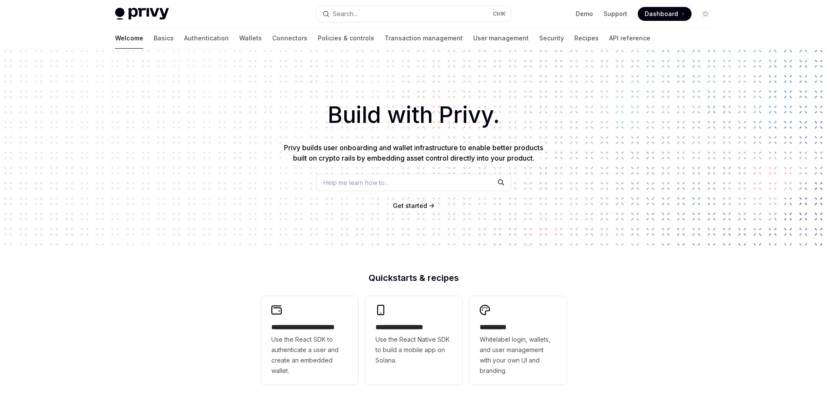 The height and width of the screenshot is (399, 827). I want to click on img: light logo, so click(142, 14).